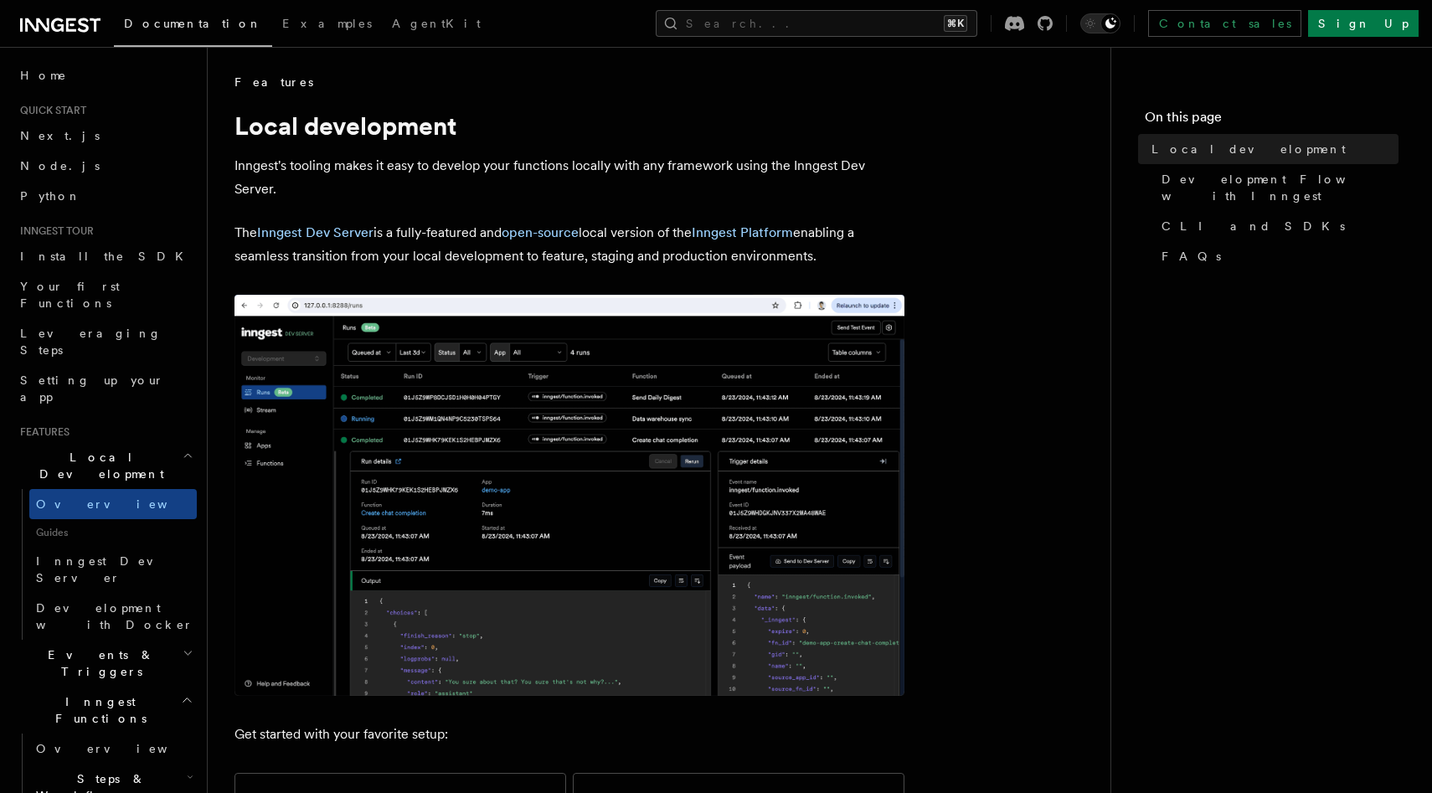  I want to click on a: open-source, so click(540, 232).